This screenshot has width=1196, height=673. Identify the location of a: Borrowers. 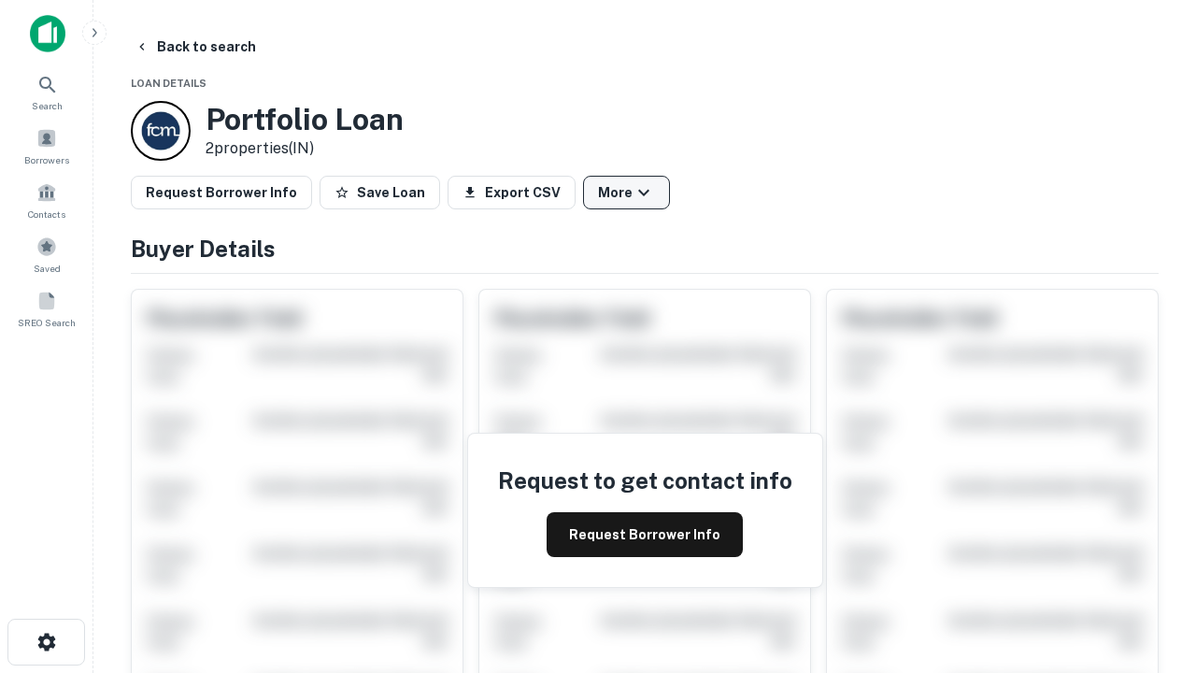
(47, 146).